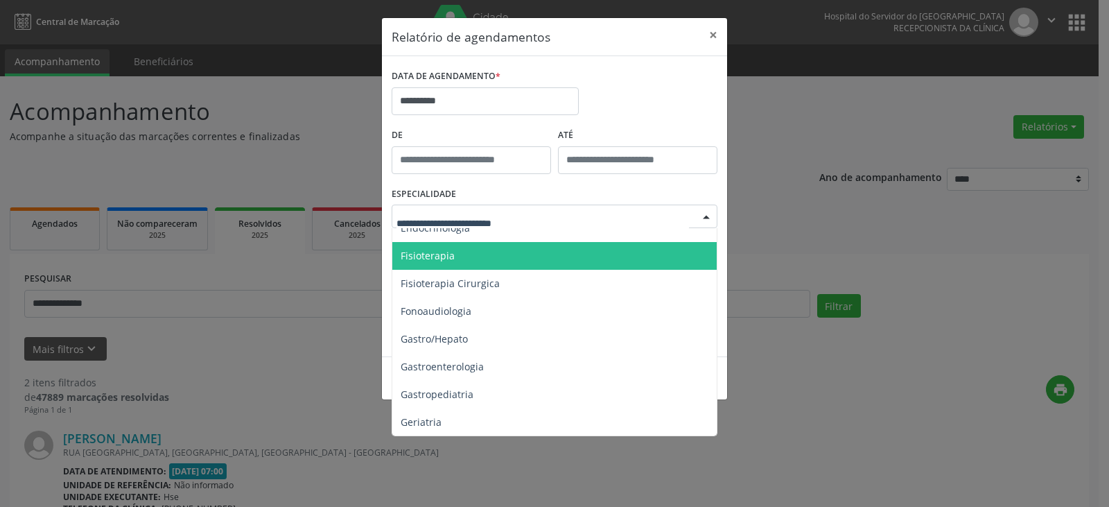 The width and height of the screenshot is (1109, 507). What do you see at coordinates (471, 37) in the screenshot?
I see `h5: Relatório de agendamentos` at bounding box center [471, 37].